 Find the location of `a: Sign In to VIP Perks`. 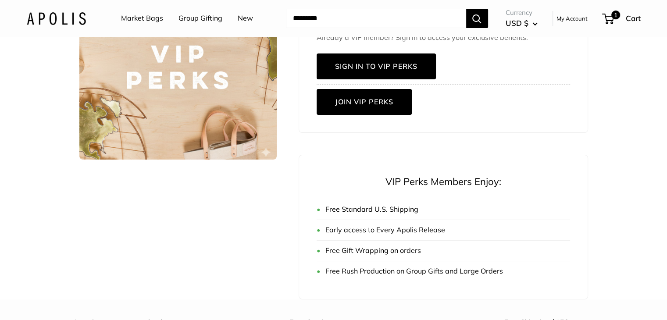

a: Sign In to VIP Perks is located at coordinates (376, 66).